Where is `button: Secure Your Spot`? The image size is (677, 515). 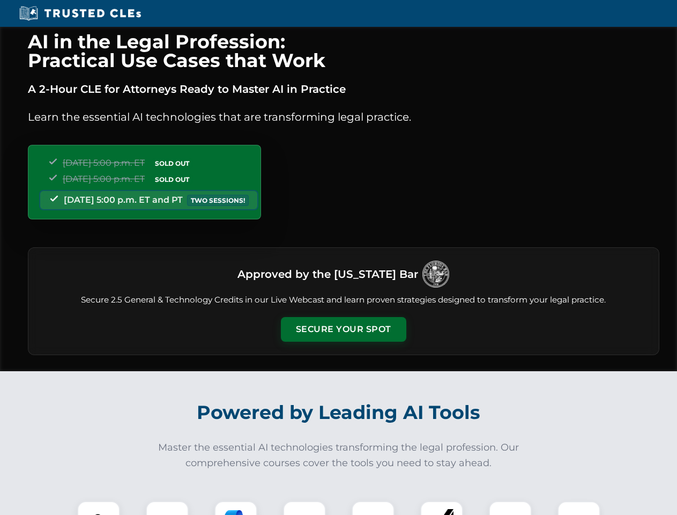
button: Secure Your Spot is located at coordinates (344, 329).